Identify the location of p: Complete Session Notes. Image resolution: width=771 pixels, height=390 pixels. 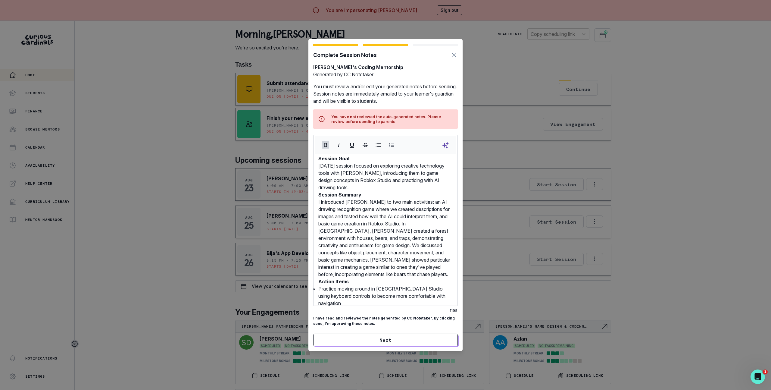
(345, 55).